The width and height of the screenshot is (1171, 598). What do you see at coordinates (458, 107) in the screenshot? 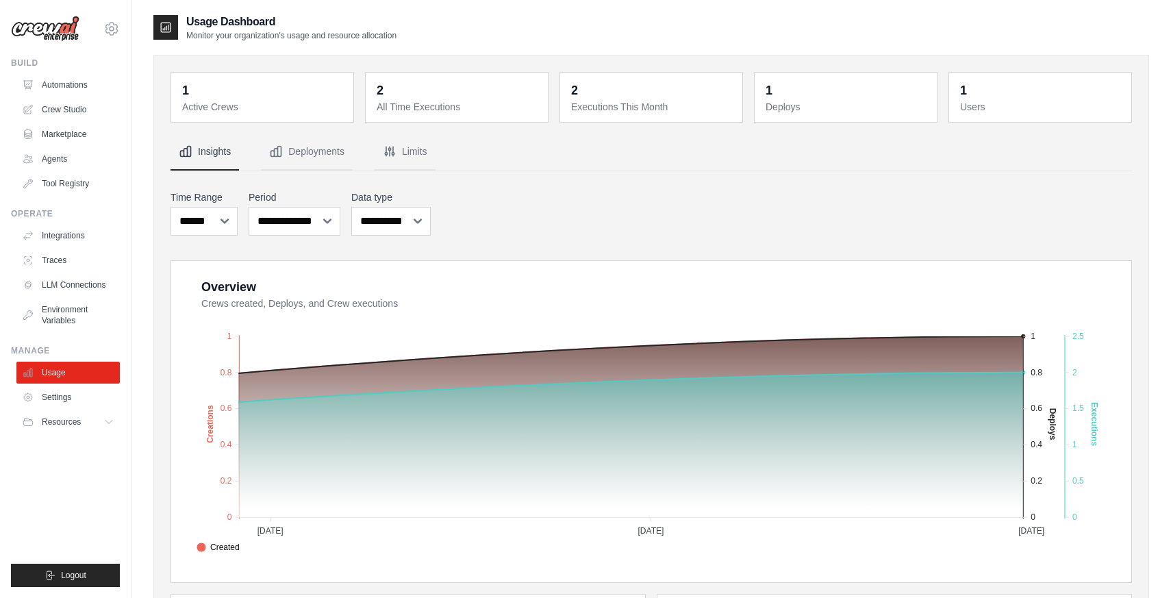
I see `dt: All Time Executions` at bounding box center [458, 107].